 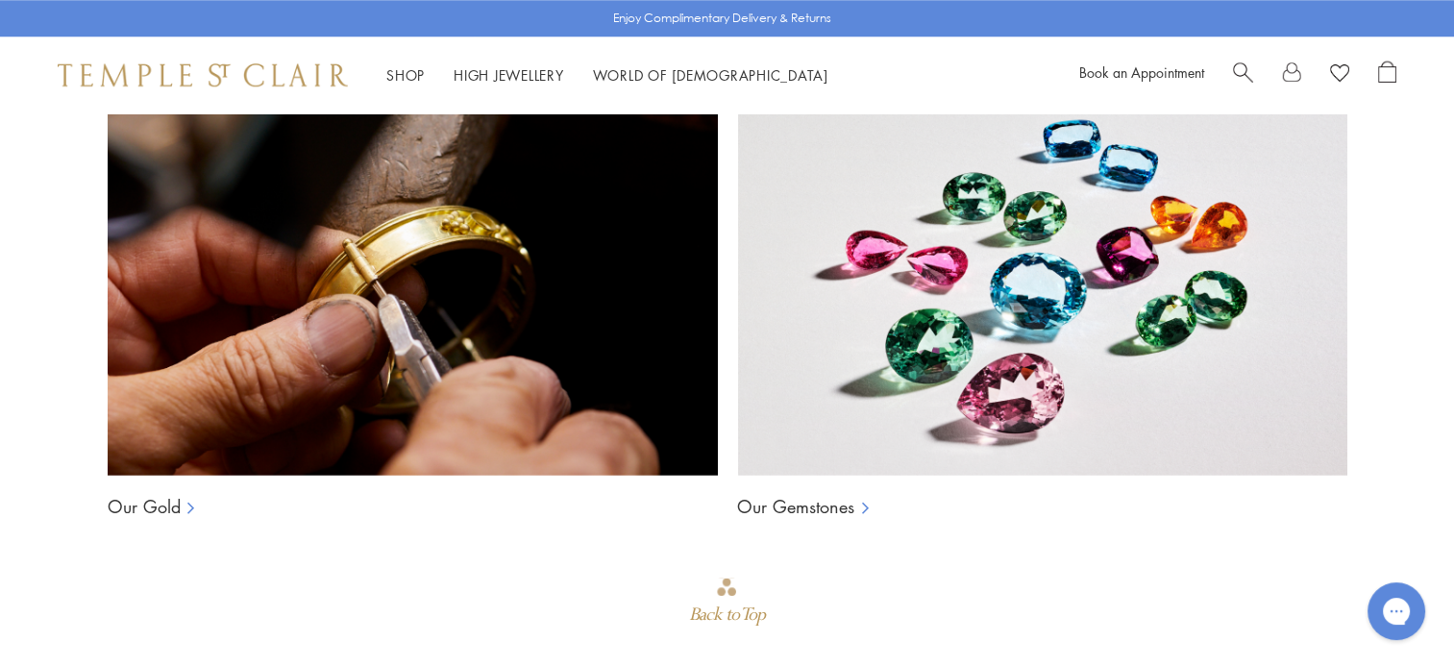 I want to click on img: Temple St. Clair, so click(x=203, y=75).